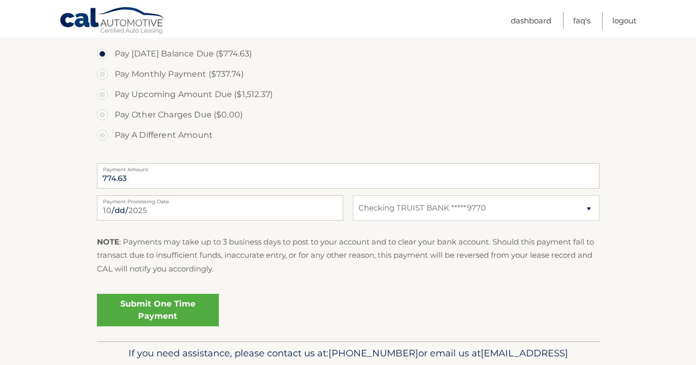 This screenshot has width=696, height=365. Describe the element at coordinates (113, 21) in the screenshot. I see `a: Cal Automotive` at that location.